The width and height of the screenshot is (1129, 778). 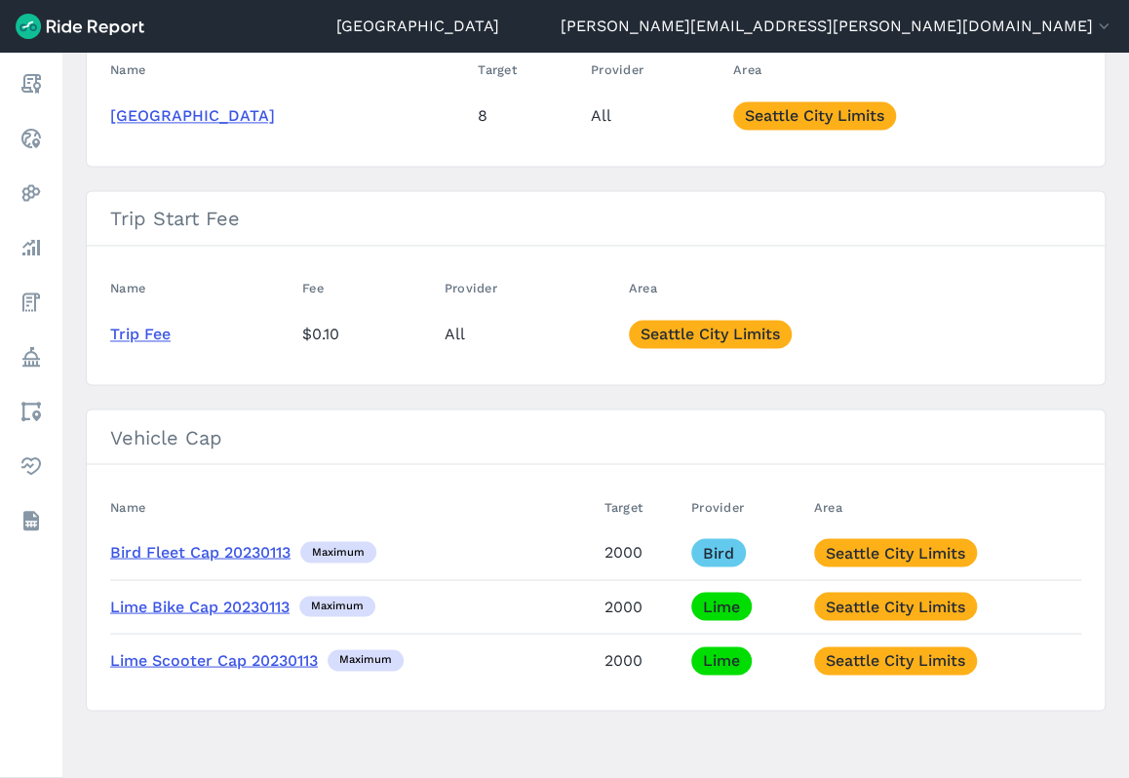 What do you see at coordinates (200, 551) in the screenshot?
I see `a: Bird Fleet Cap 20230113` at bounding box center [200, 551].